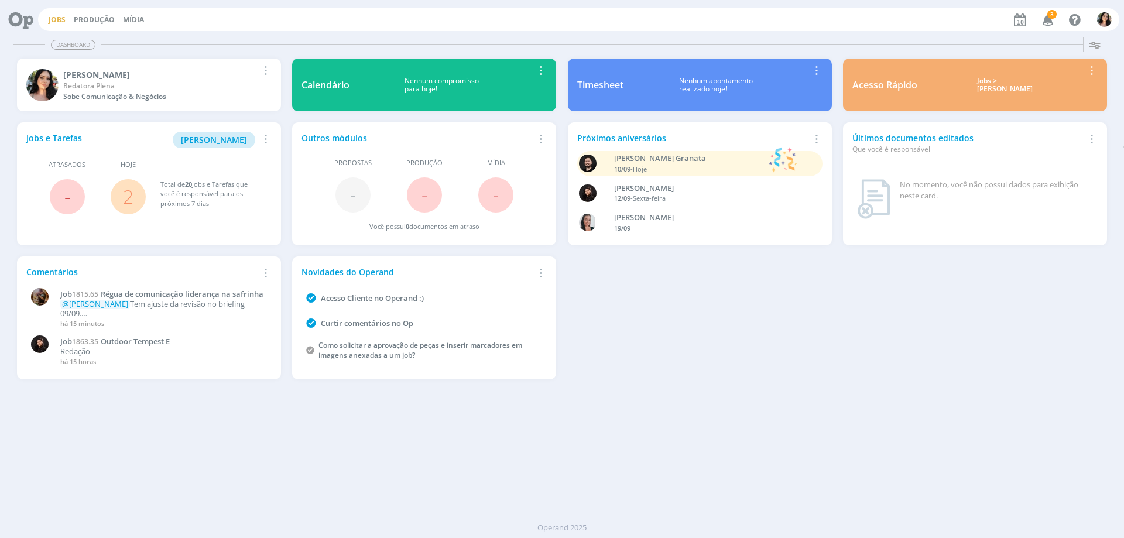  What do you see at coordinates (135, 341) in the screenshot?
I see `span: Outdoor Tempest E` at bounding box center [135, 341].